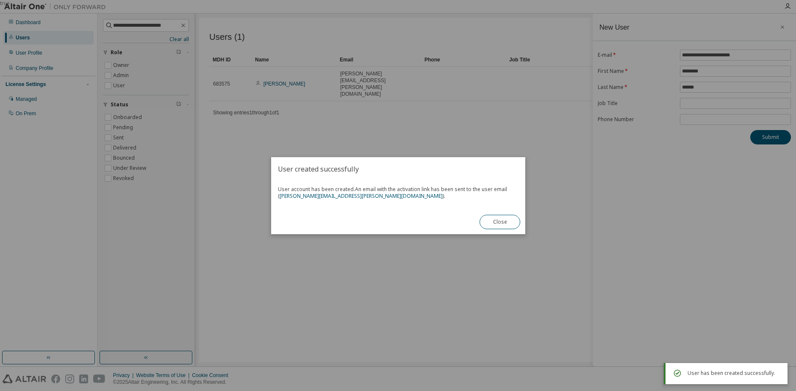  I want to click on span: An email with the activation link has been sent to the user email ( )., so click(392, 192).